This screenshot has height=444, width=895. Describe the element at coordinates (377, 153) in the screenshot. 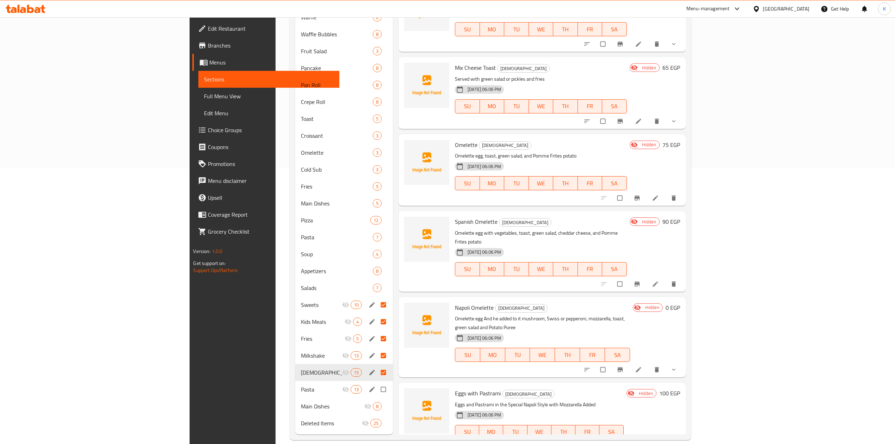

I see `span: 3` at that location.